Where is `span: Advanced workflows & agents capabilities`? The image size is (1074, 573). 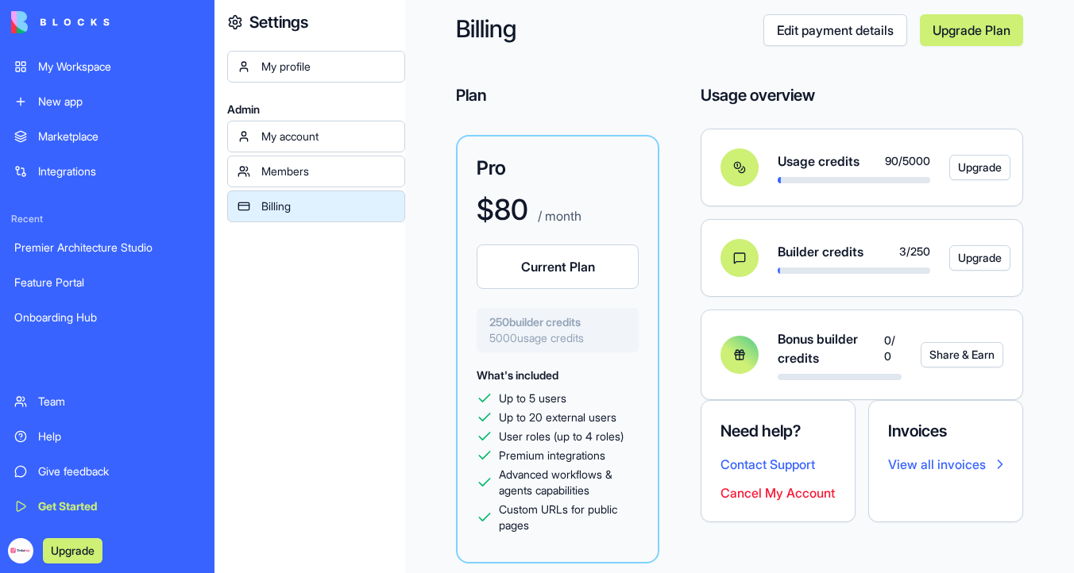
span: Advanced workflows & agents capabilities is located at coordinates (569, 483).